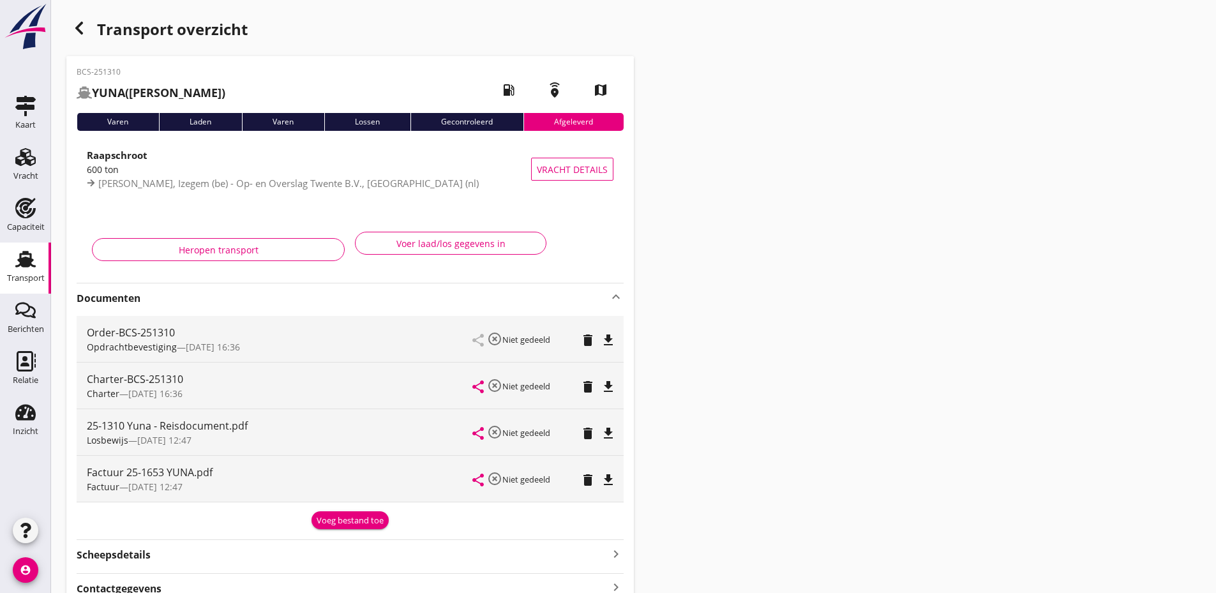 Image resolution: width=1216 pixels, height=593 pixels. I want to click on div: Voeg bestand toe, so click(350, 521).